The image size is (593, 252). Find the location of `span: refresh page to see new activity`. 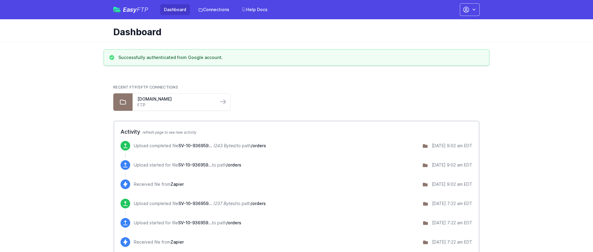

span: refresh page to see new activity is located at coordinates (169, 132).